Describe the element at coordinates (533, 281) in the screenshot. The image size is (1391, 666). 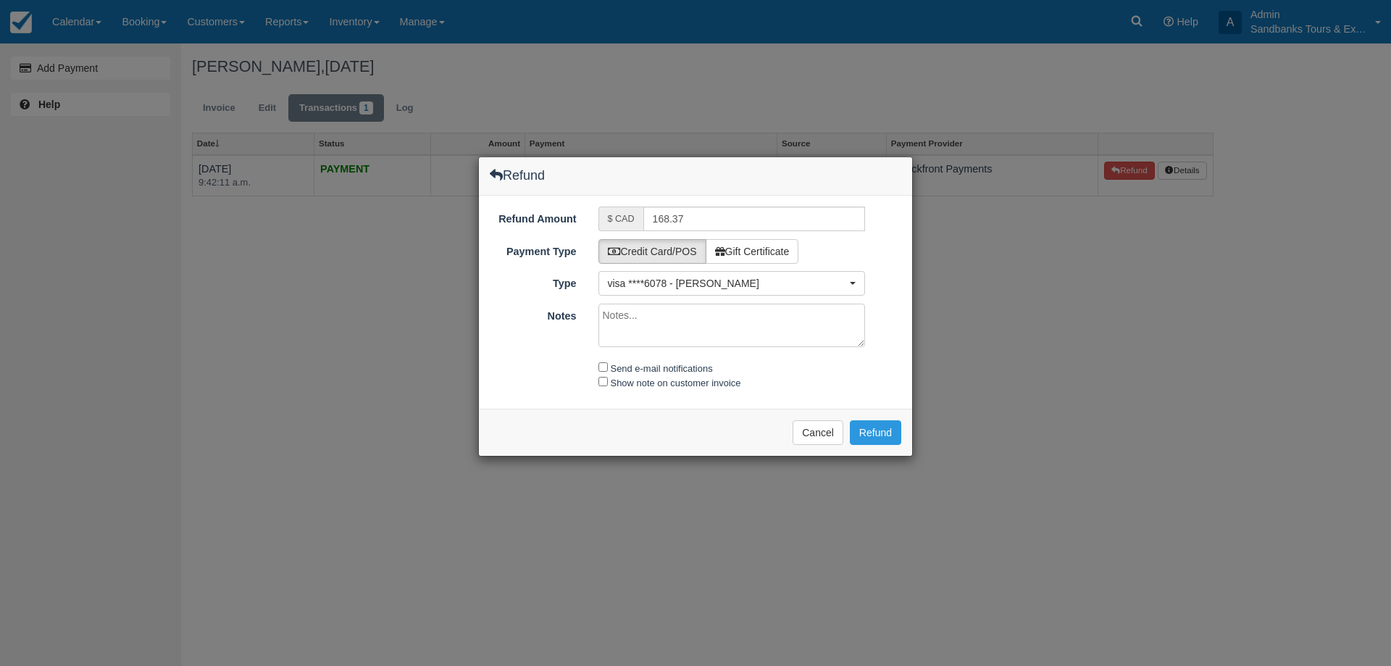
I see `label: Type` at that location.